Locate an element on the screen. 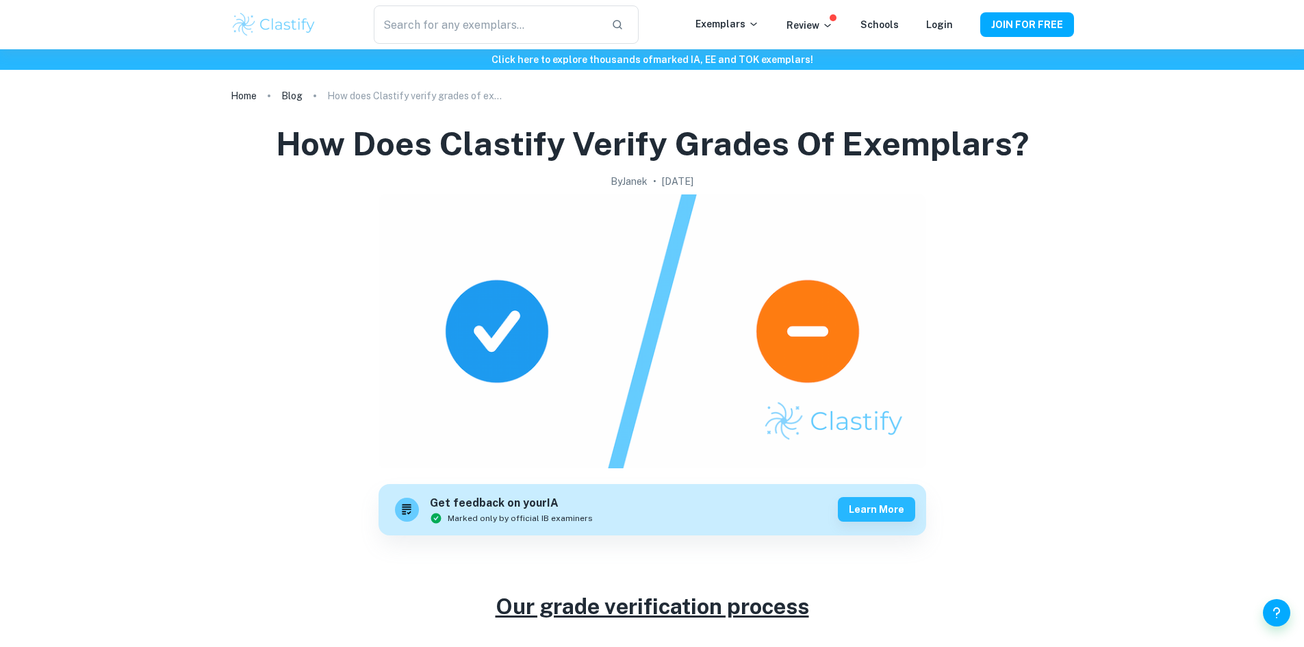 This screenshot has width=1304, height=647. a: Home is located at coordinates (244, 96).